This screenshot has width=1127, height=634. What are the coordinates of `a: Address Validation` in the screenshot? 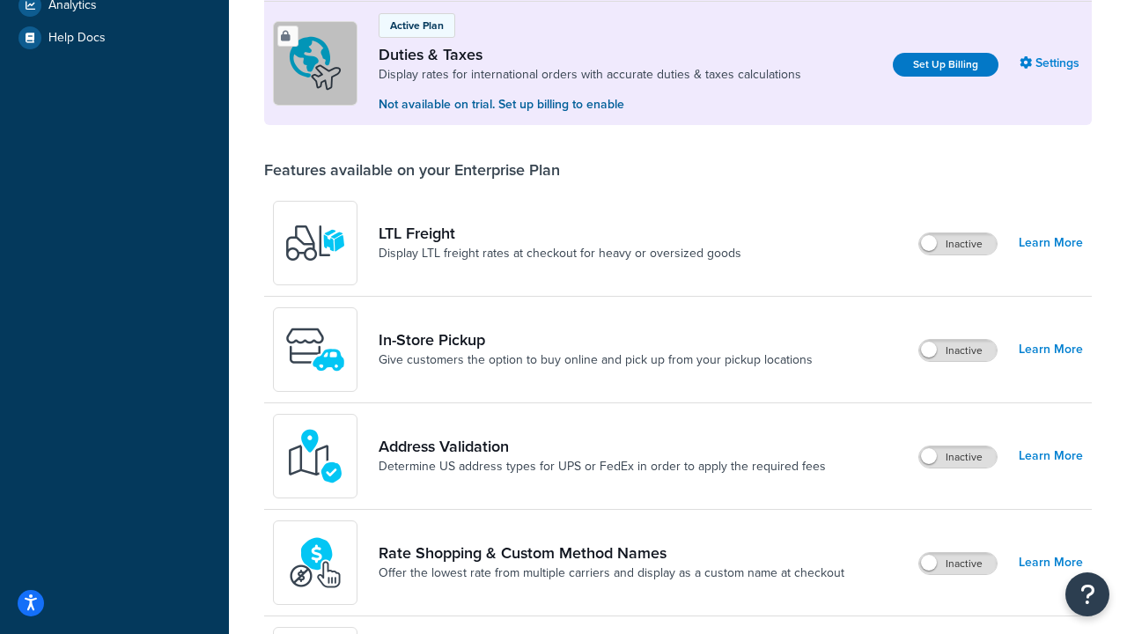 It's located at (602, 447).